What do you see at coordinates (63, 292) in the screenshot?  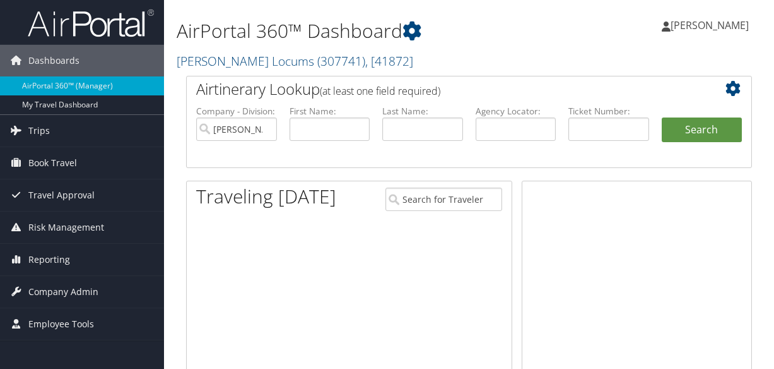 I see `span: Company Admin` at bounding box center [63, 292].